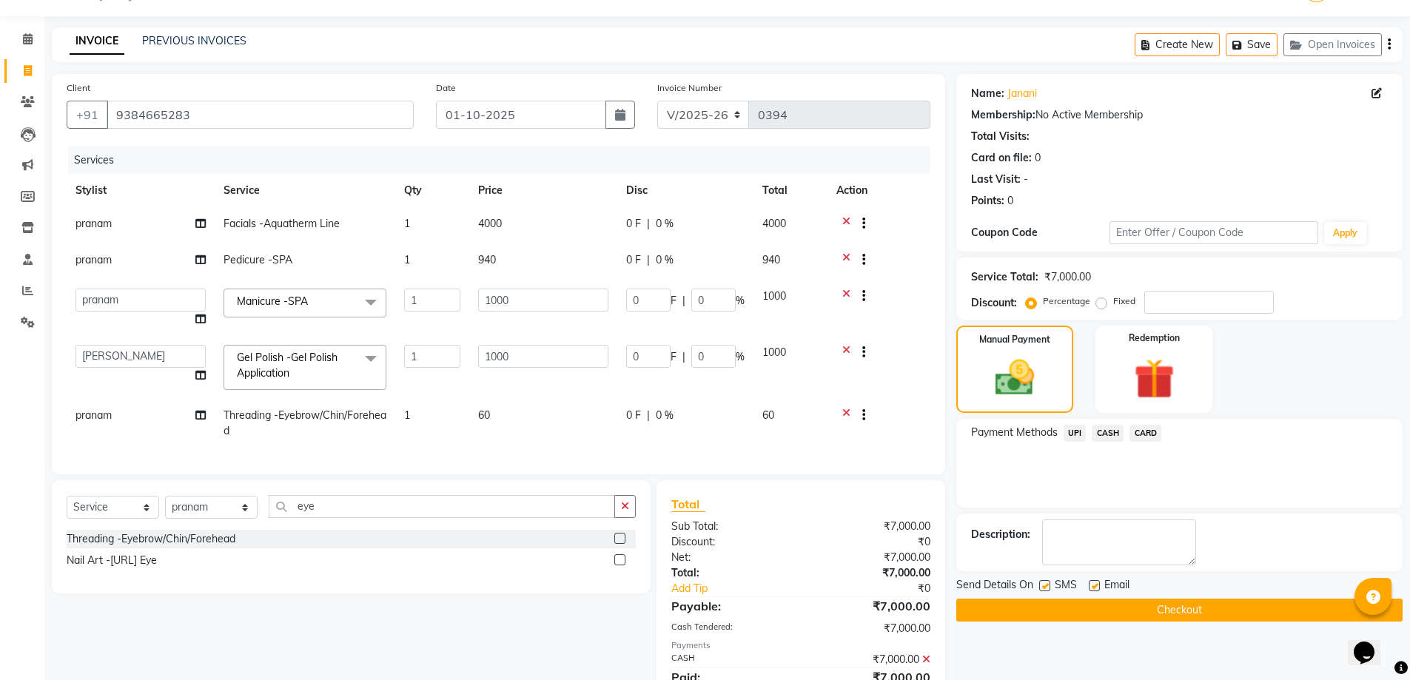  I want to click on div: Description:, so click(1001, 534).